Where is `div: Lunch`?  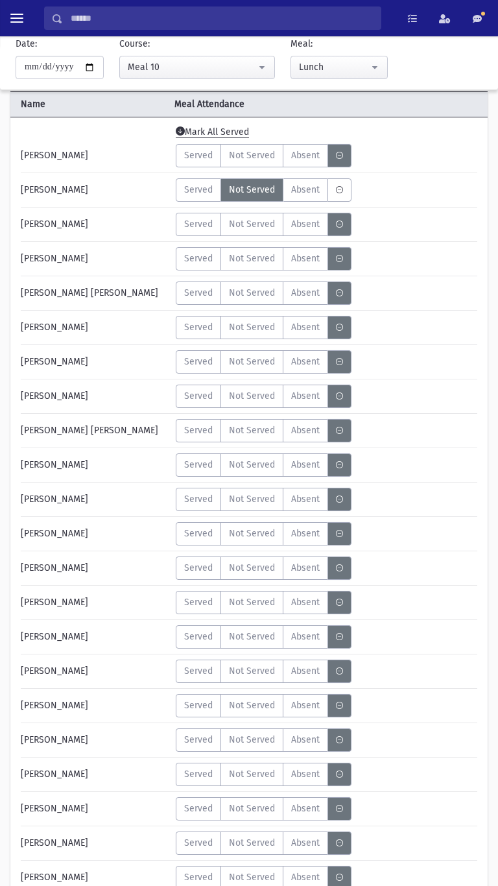
div: Lunch is located at coordinates (334, 67).